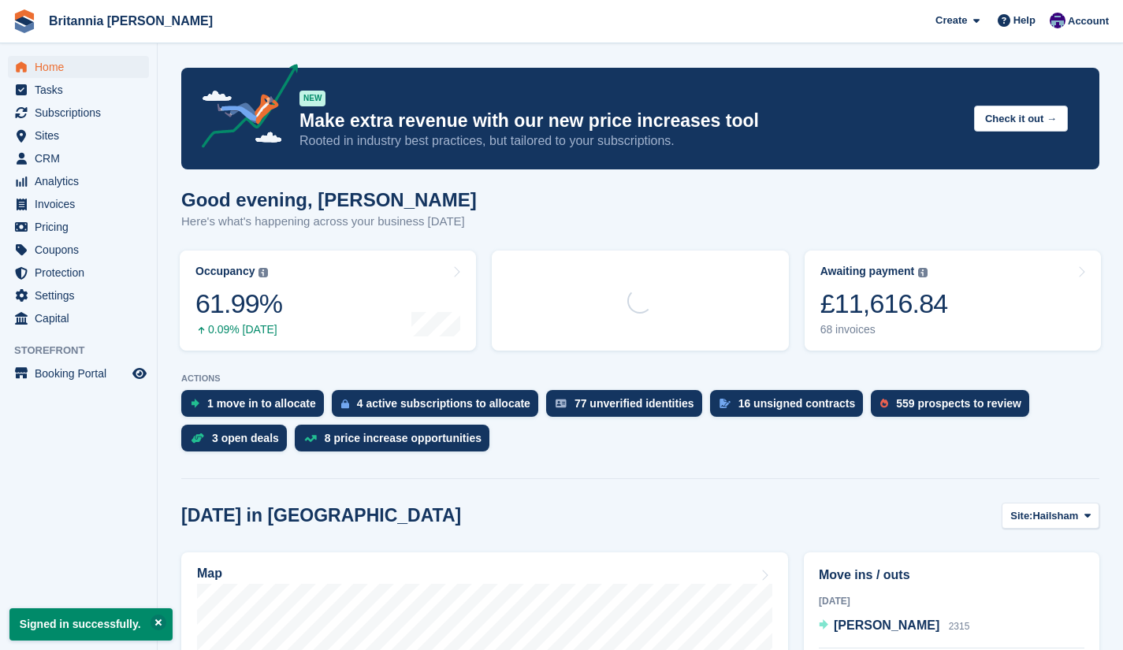 This screenshot has width=1123, height=650. Describe the element at coordinates (630, 121) in the screenshot. I see `p: Make extra revenue with our new price increases tool` at that location.